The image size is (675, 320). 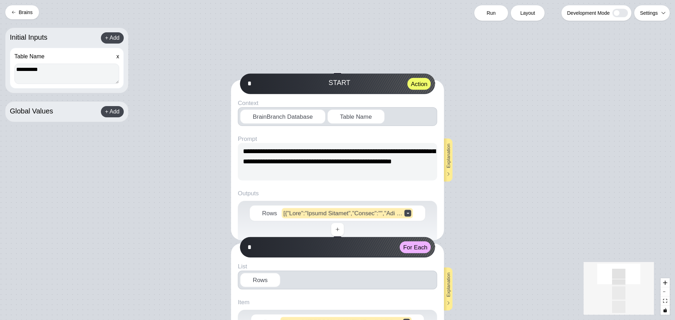 I want to click on div: Context, so click(x=338, y=103).